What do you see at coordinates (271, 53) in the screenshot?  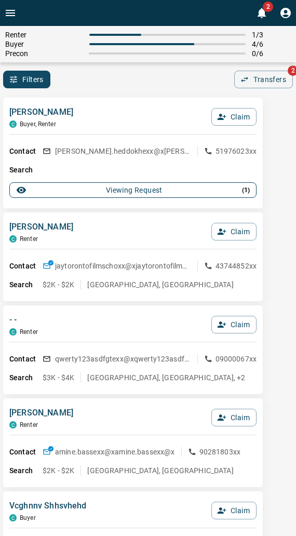 I see `span: 0 / 6` at bounding box center [271, 53].